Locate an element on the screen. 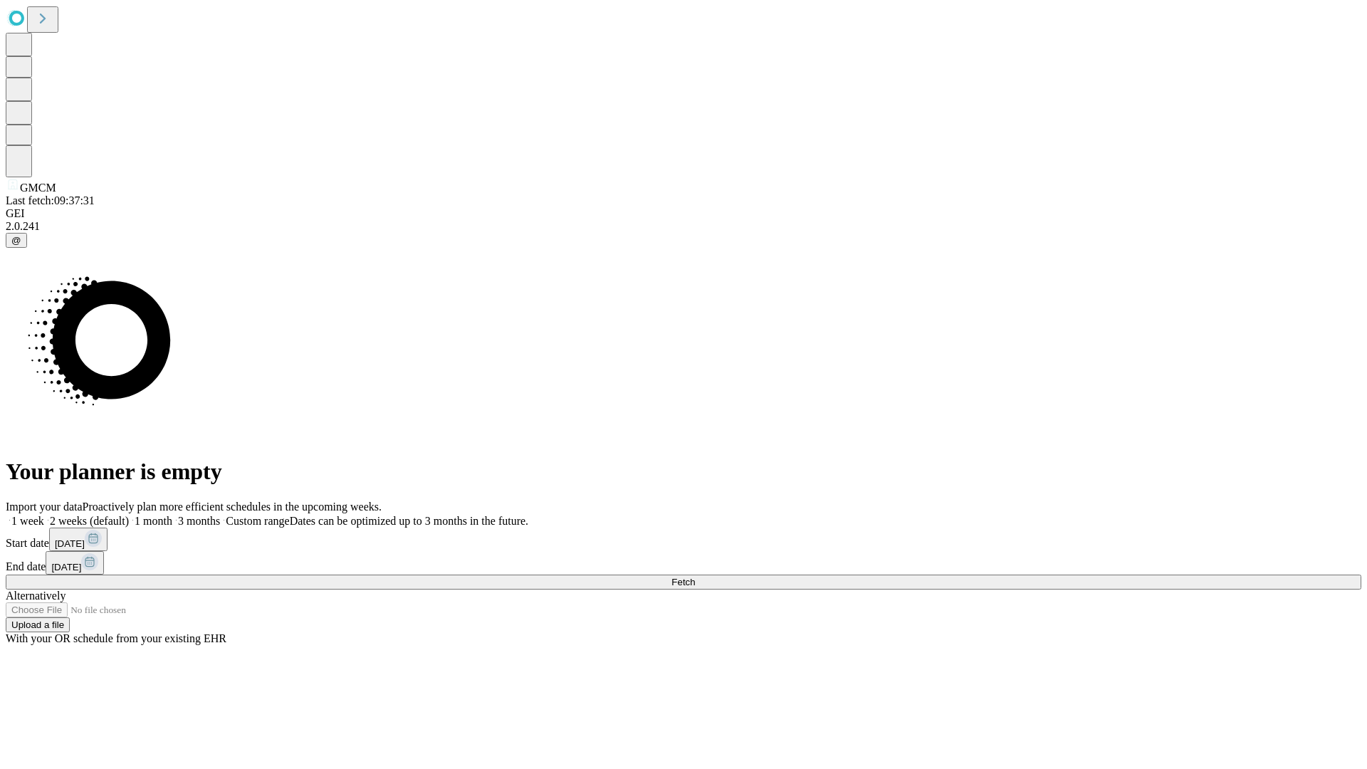  span: 1 month is located at coordinates (153, 521).